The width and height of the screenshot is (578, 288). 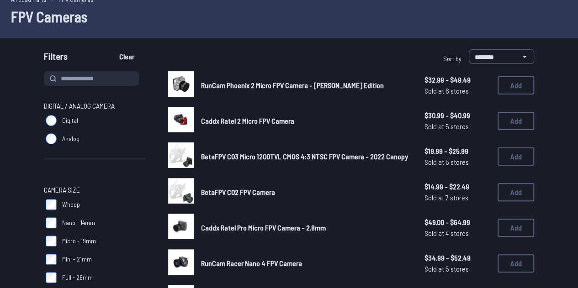 I want to click on a: BetaFPV C03 Micro 1200TVL CMOS 4:3 NTSC FPV Camera - 2022 Canopy, so click(x=305, y=157).